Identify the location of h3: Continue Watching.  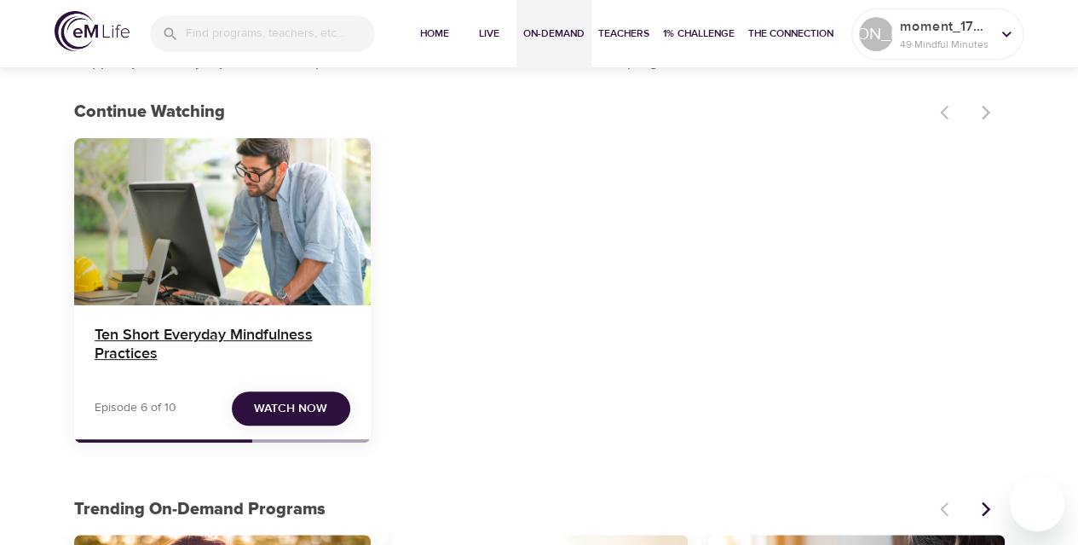
(502, 112).